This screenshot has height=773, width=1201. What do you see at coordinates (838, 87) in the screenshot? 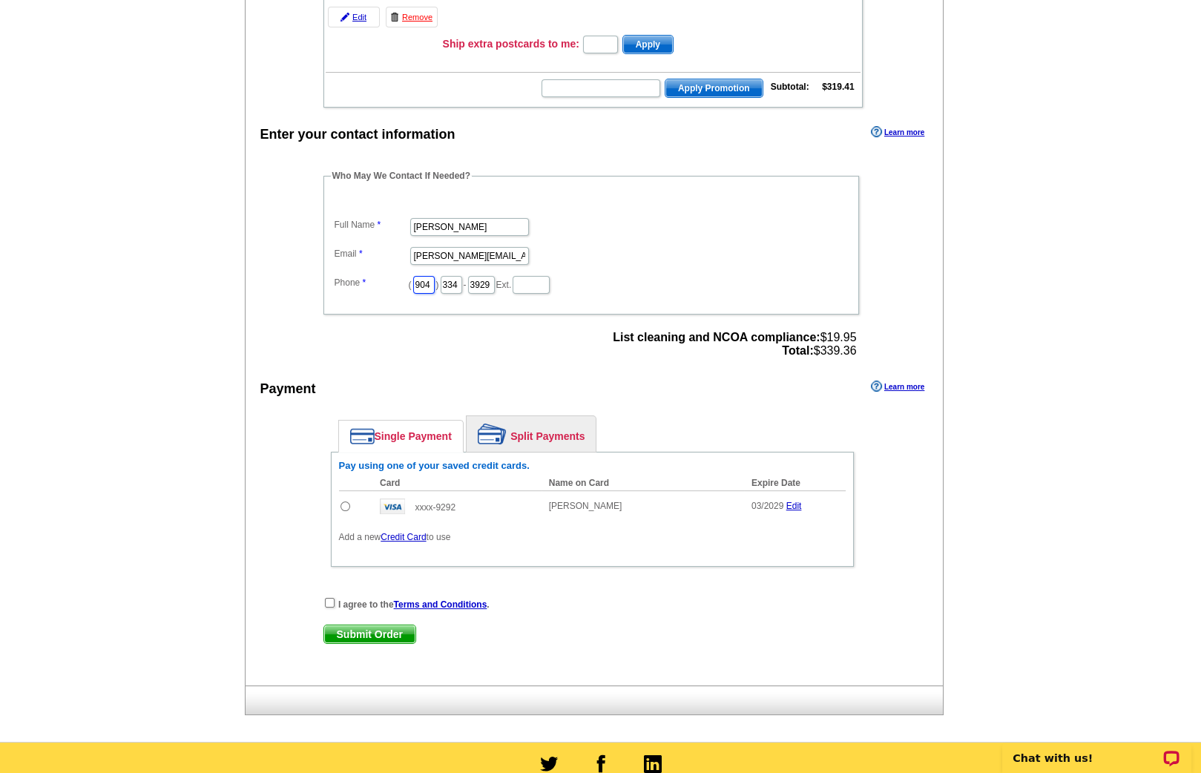
I see `strong: $319.41` at bounding box center [838, 87].